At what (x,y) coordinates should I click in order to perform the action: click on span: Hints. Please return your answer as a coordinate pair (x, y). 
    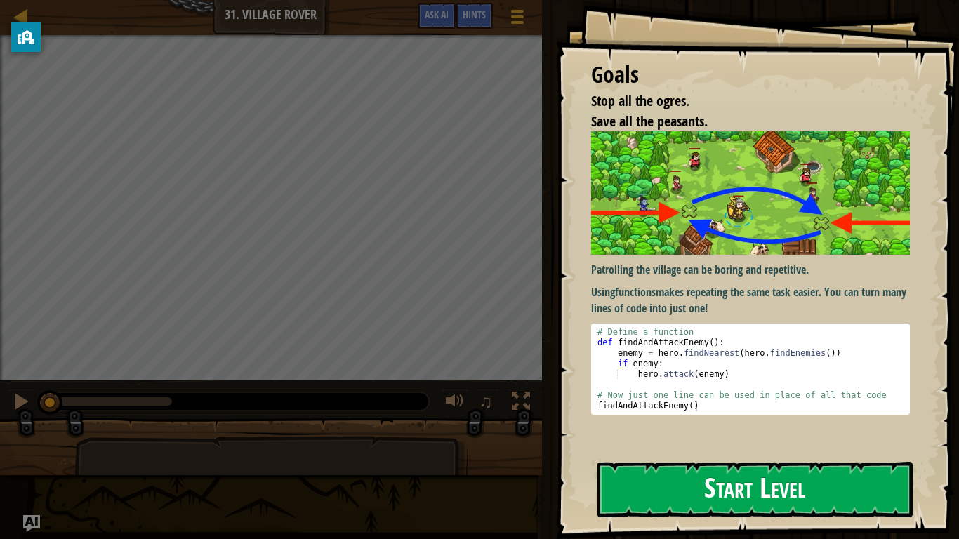
    Looking at the image, I should click on (474, 14).